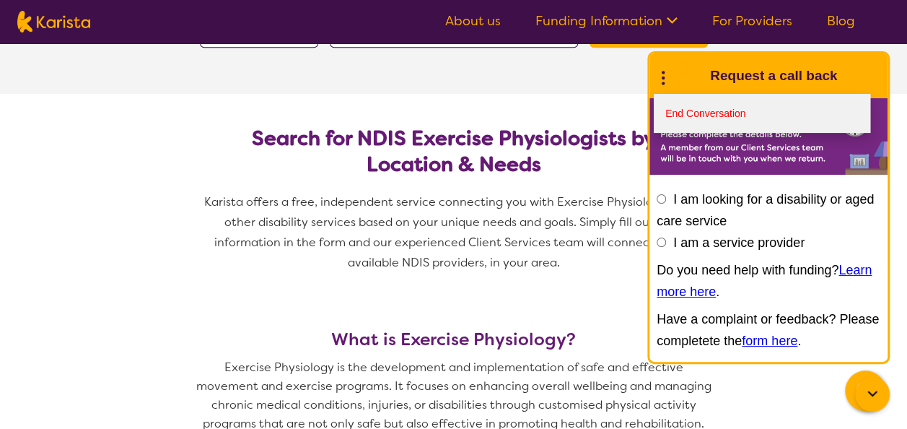  What do you see at coordinates (455, 232) in the screenshot?
I see `span: Karista offers a free, independent service connecting you with Exercise Physiologists and other d...` at bounding box center [455, 232].